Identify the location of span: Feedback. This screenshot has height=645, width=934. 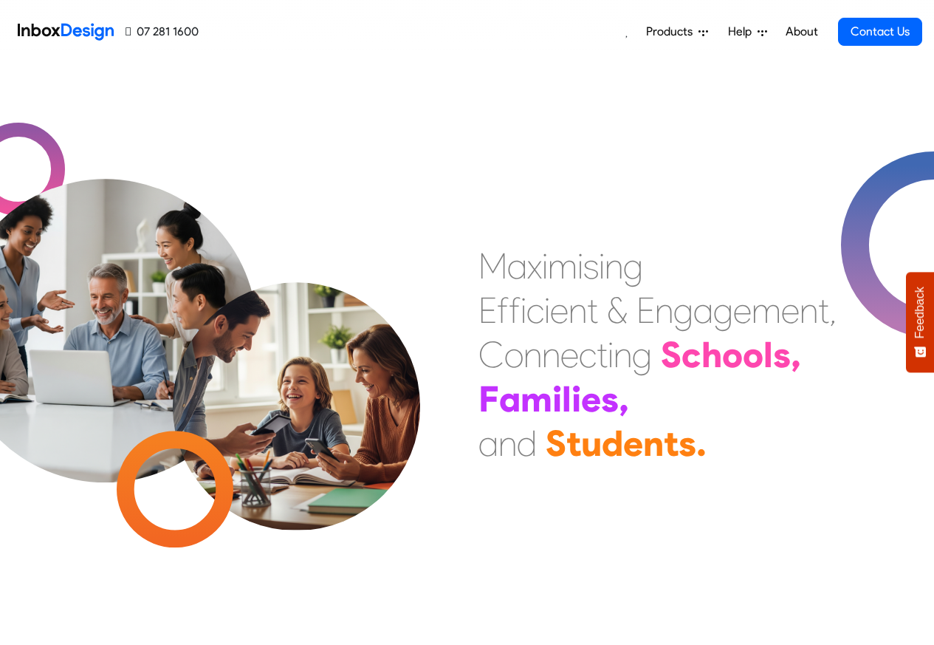
(920, 312).